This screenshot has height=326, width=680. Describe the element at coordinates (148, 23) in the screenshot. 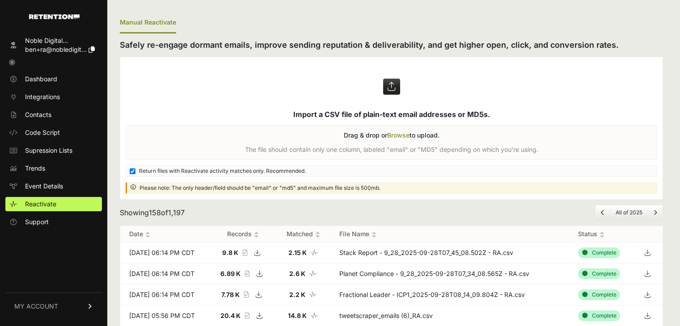

I see `div: Manual Reactivate` at that location.